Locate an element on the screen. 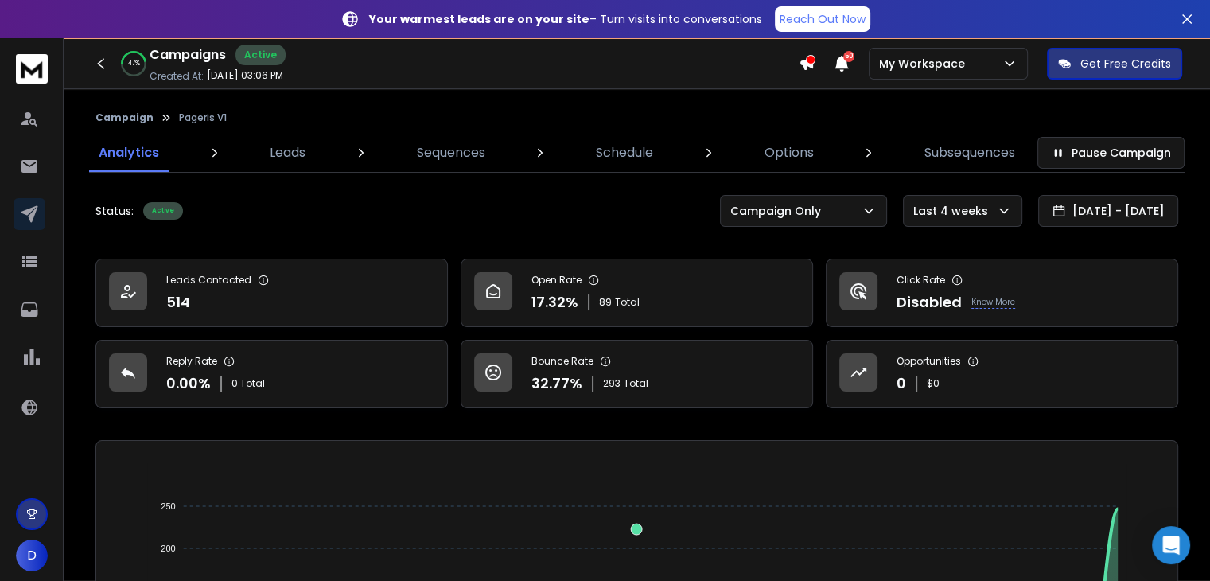 This screenshot has height=581, width=1210. p: My Workspace is located at coordinates (925, 64).